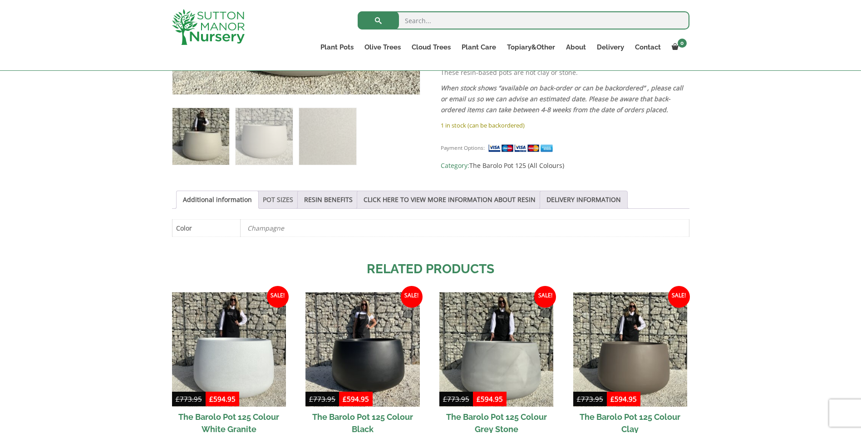 Image resolution: width=861 pixels, height=433 pixels. What do you see at coordinates (565, 166) in the screenshot?
I see `span: Category:` at bounding box center [565, 166].